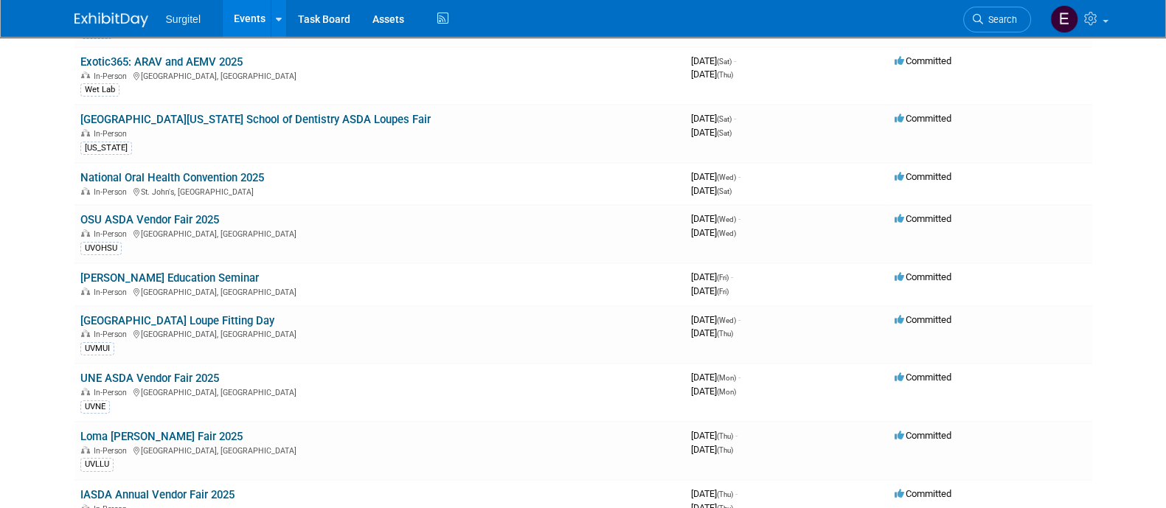 Image resolution: width=1166 pixels, height=508 pixels. Describe the element at coordinates (97, 349) in the screenshot. I see `div: UVMUI` at that location.